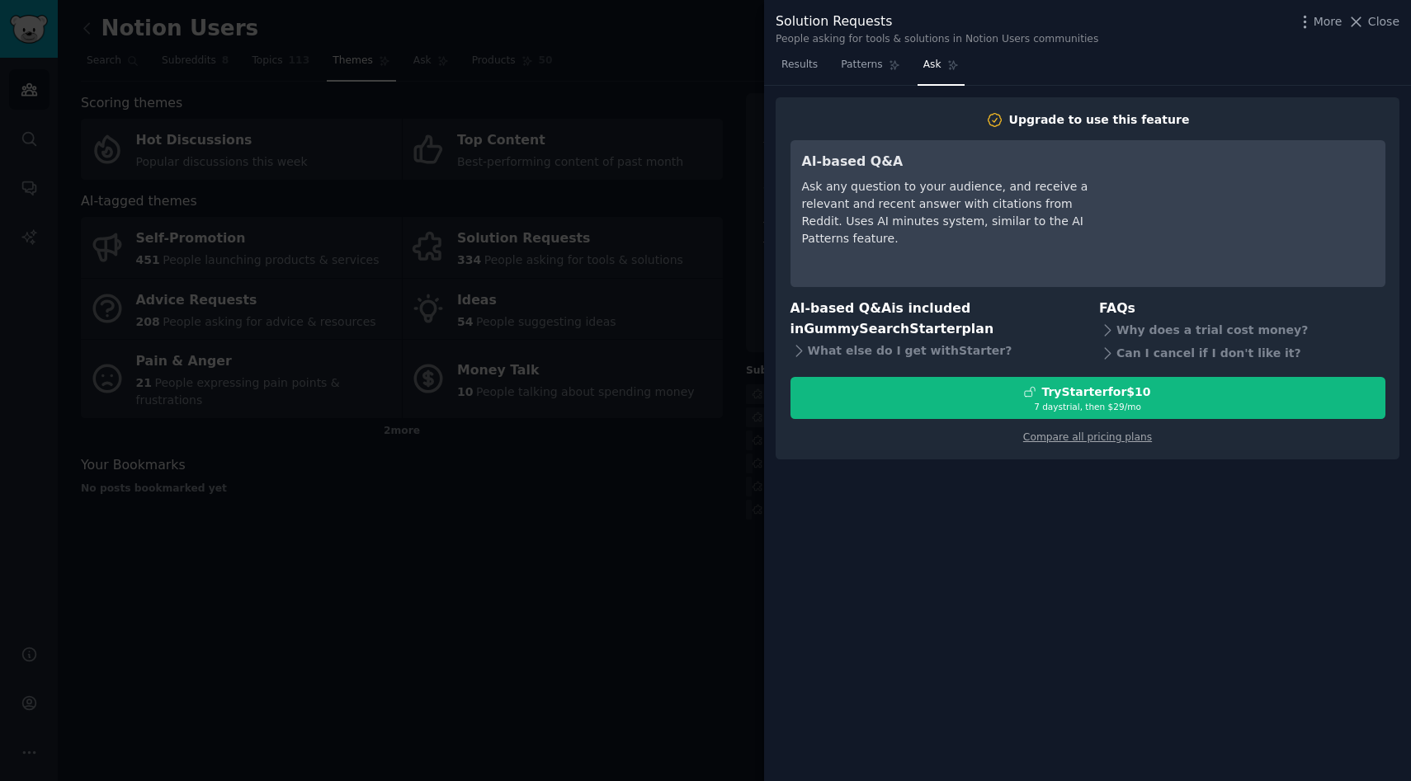 The width and height of the screenshot is (1411, 781). What do you see at coordinates (1242, 309) in the screenshot?
I see `h3: FAQs` at bounding box center [1242, 309].